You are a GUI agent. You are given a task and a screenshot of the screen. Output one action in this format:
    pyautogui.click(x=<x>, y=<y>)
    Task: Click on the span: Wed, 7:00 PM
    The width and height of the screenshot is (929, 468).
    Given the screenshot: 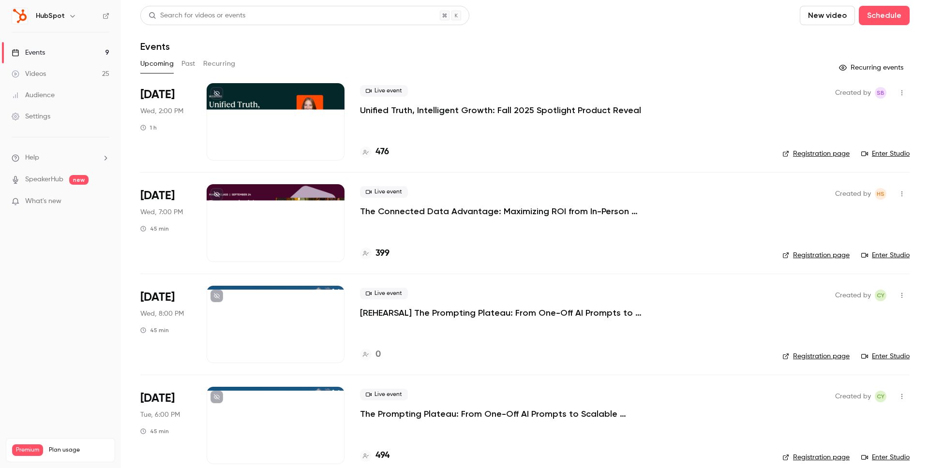 What is the action you would take?
    pyautogui.click(x=162, y=212)
    